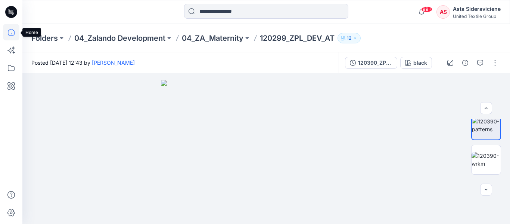 This screenshot has height=224, width=510. What do you see at coordinates (120, 38) in the screenshot?
I see `p: 04_Zalando Development` at bounding box center [120, 38].